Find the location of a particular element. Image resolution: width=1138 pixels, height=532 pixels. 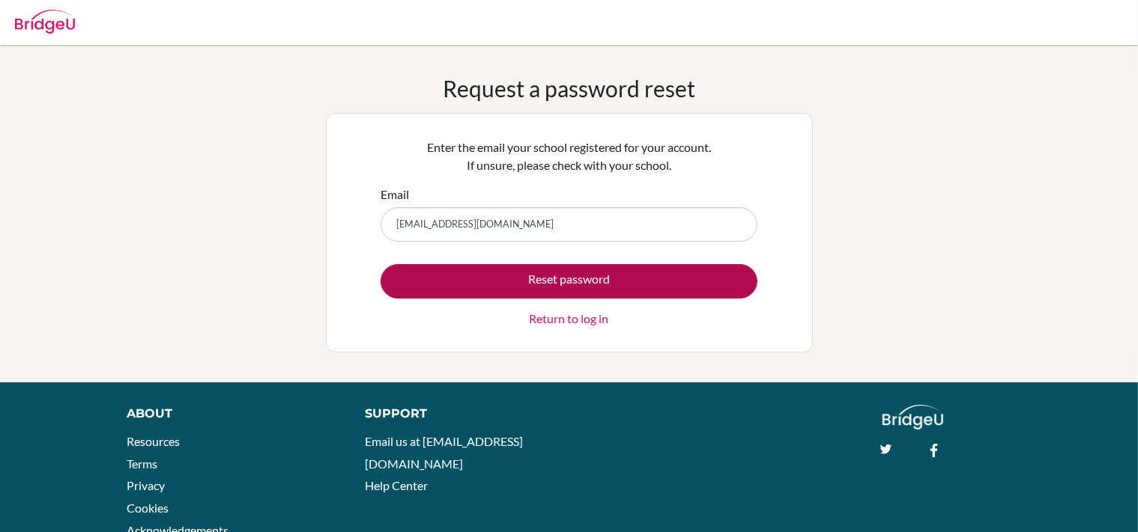

a: Resources is located at coordinates (153, 441).